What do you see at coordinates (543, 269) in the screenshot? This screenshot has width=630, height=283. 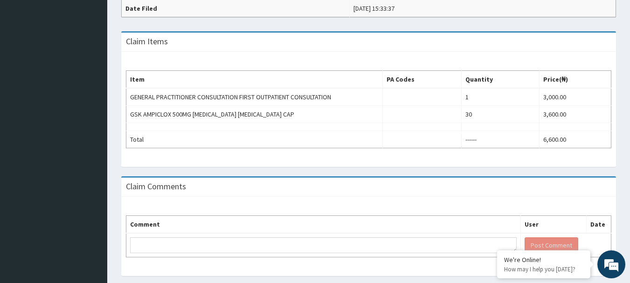 I see `p: How may I help you today?` at bounding box center [543, 269].